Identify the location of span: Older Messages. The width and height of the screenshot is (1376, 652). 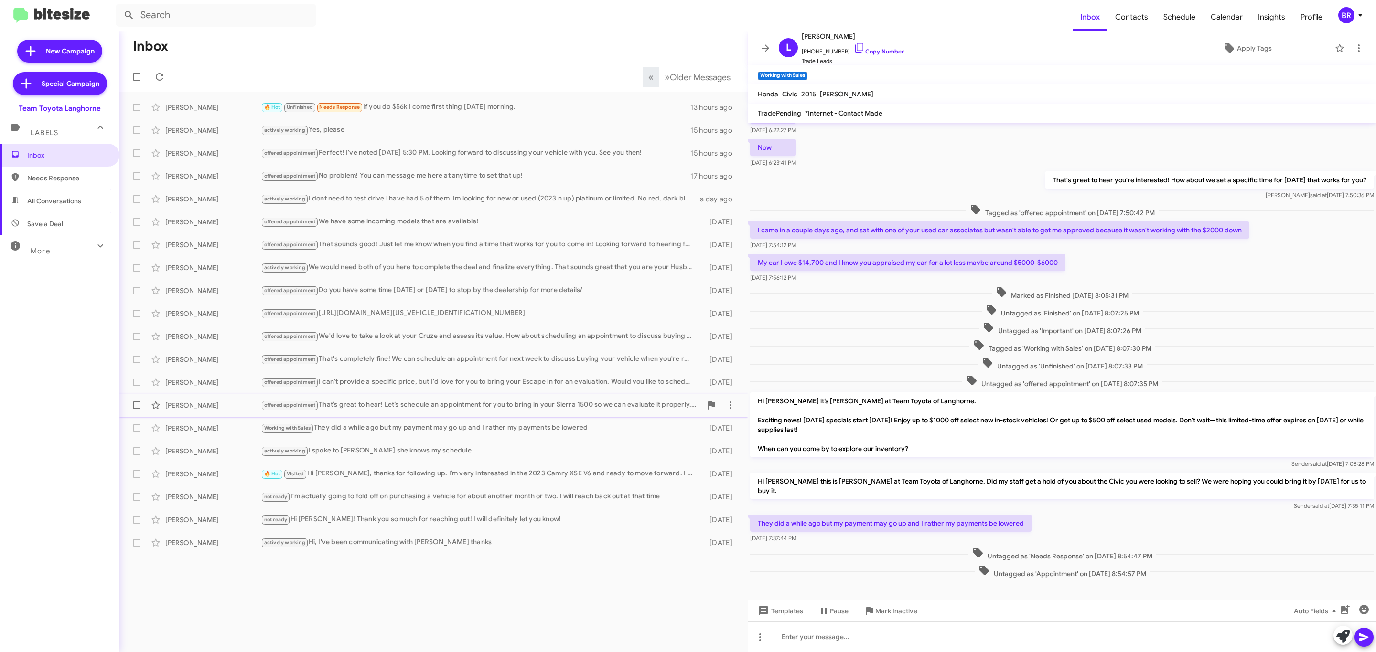
(700, 77).